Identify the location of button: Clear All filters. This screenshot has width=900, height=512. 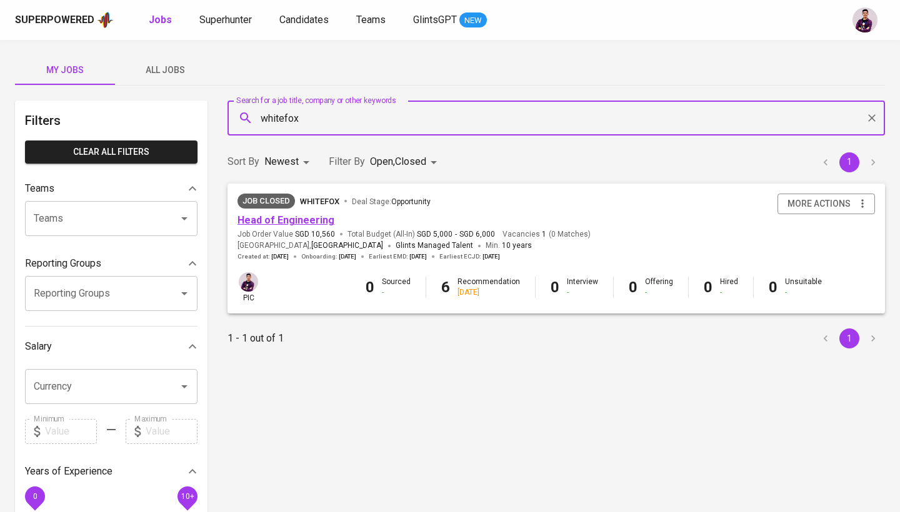
(111, 152).